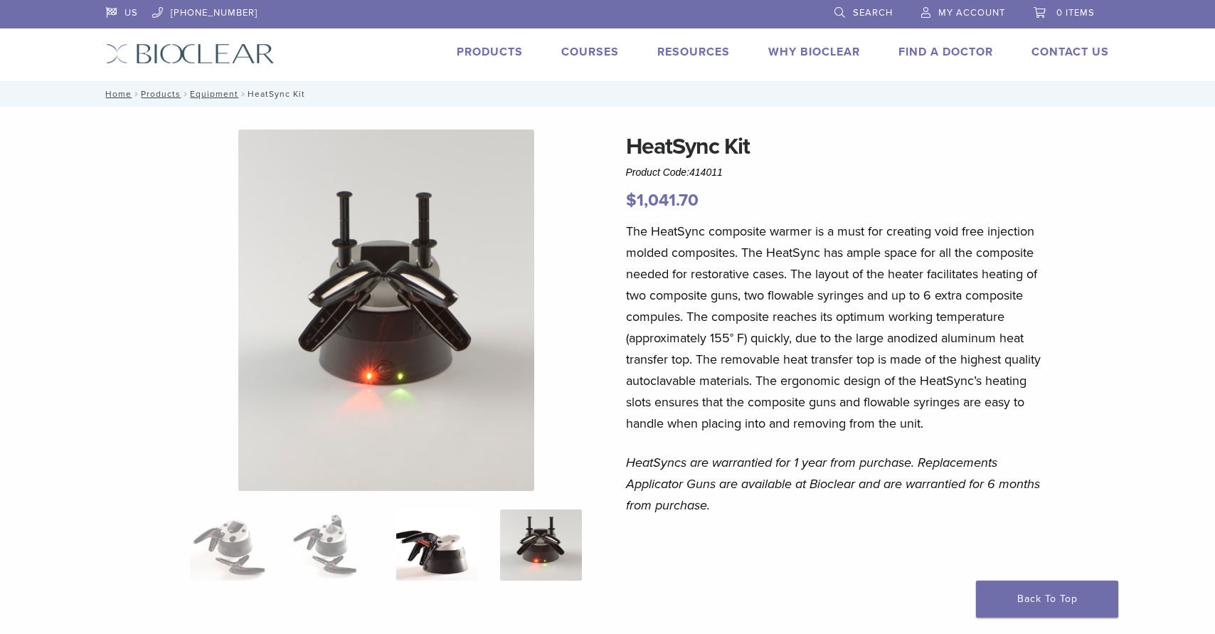  What do you see at coordinates (608, 94) in the screenshot?
I see `nav: HeatSync Kit` at bounding box center [608, 94].